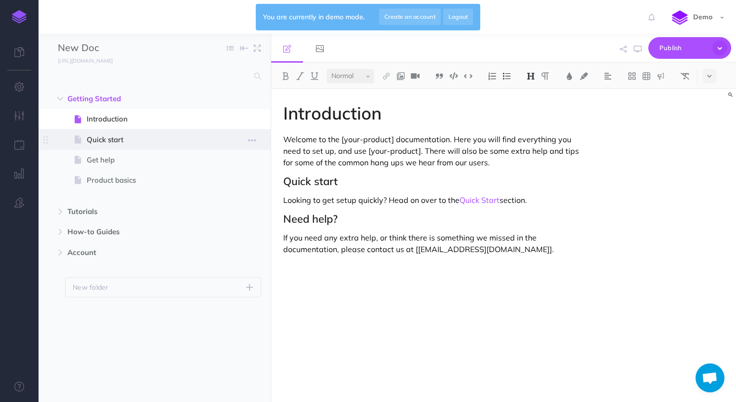  I want to click on img: Callout dropdown menu button, so click(661, 76).